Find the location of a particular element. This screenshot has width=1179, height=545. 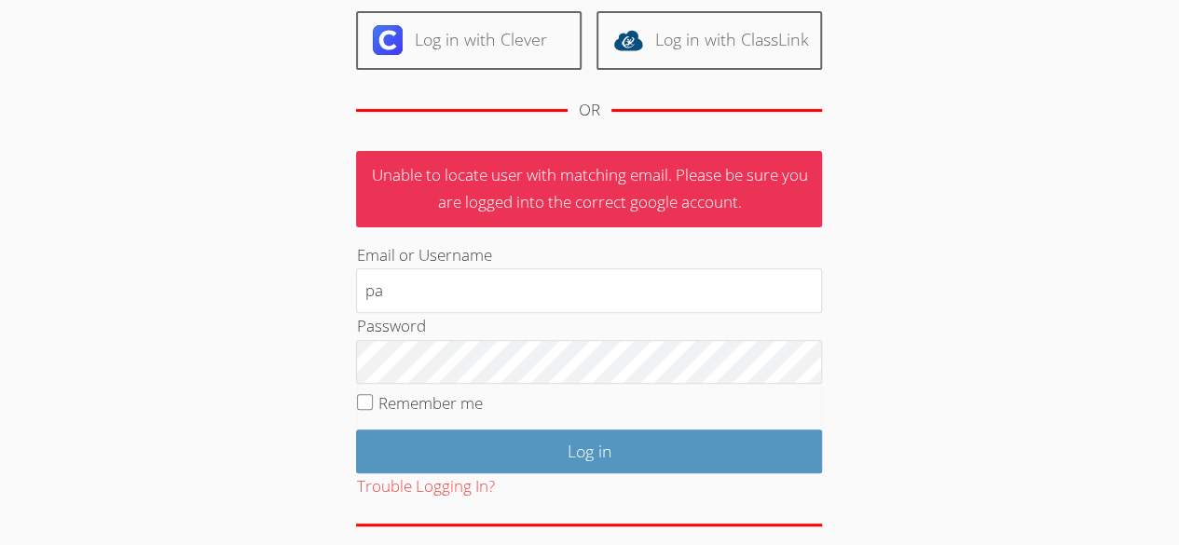

input: Log in is located at coordinates (589, 451).